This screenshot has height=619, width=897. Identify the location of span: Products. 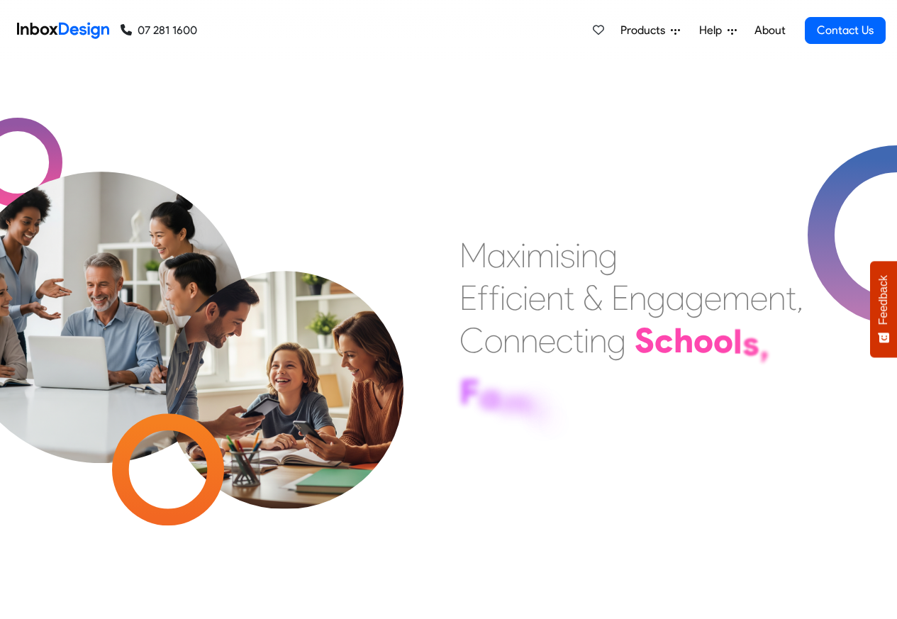
(645, 30).